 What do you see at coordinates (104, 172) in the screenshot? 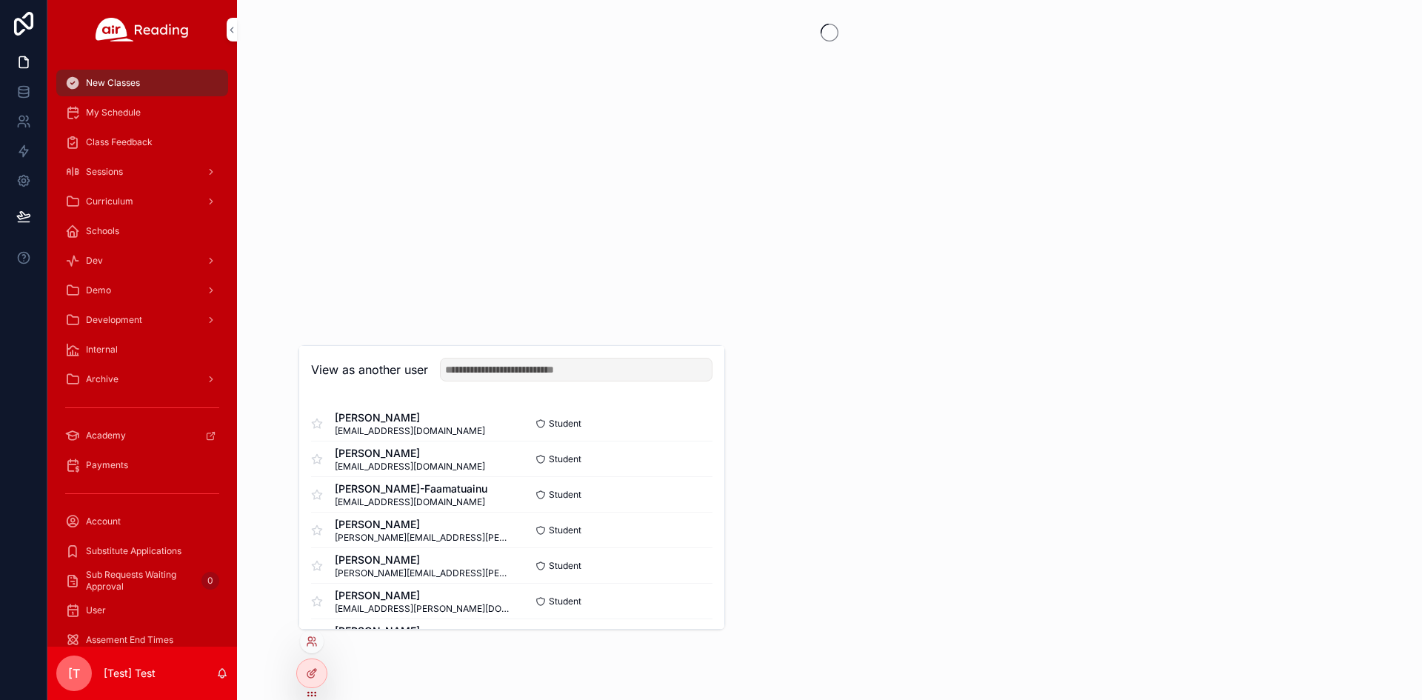
I see `span: Sessions` at bounding box center [104, 172].